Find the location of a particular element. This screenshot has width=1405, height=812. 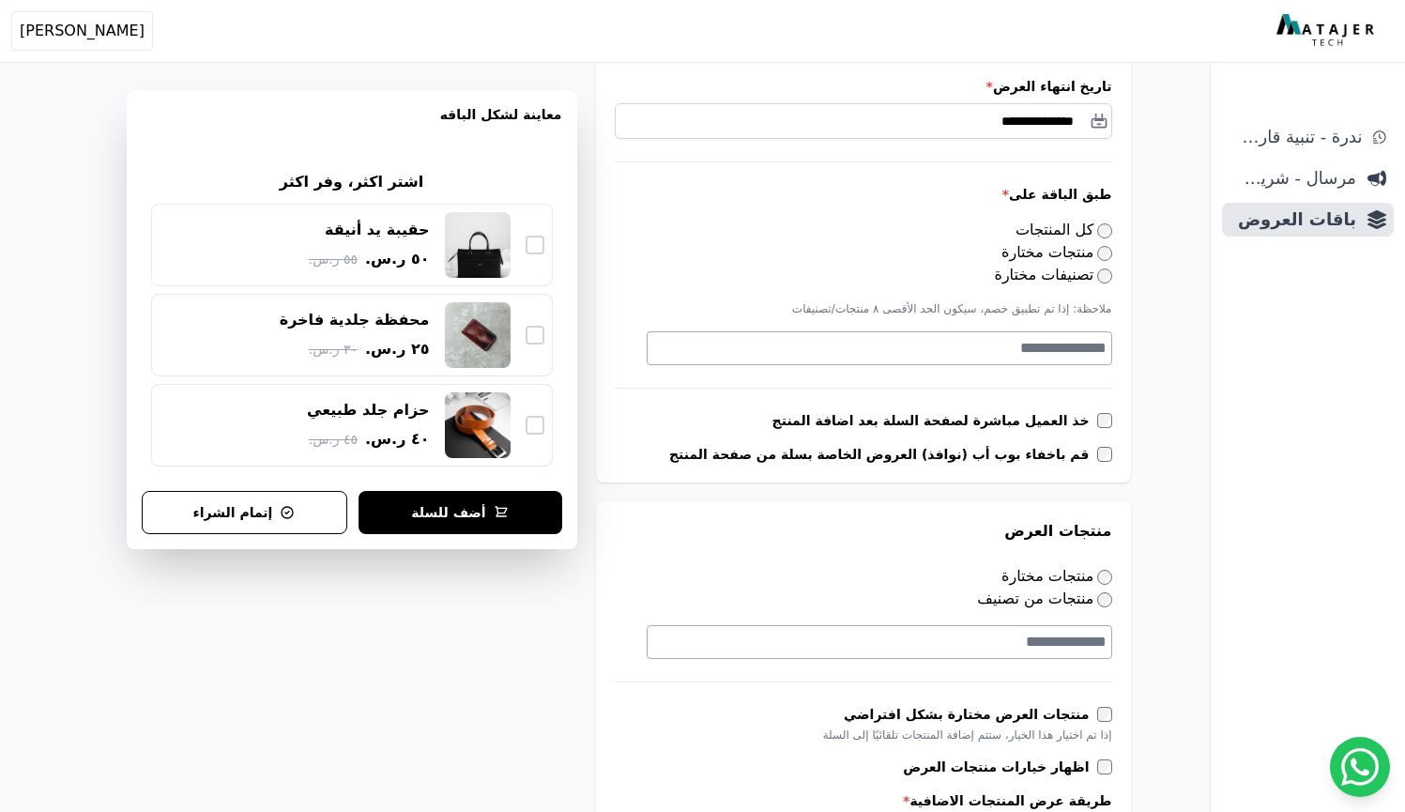

input: منتجات من تصنيف is located at coordinates (1104, 600).